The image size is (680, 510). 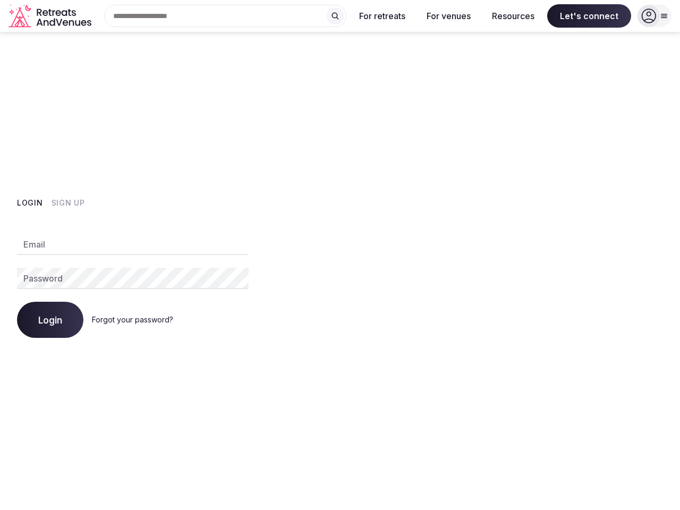 I want to click on button: For venues, so click(x=448, y=16).